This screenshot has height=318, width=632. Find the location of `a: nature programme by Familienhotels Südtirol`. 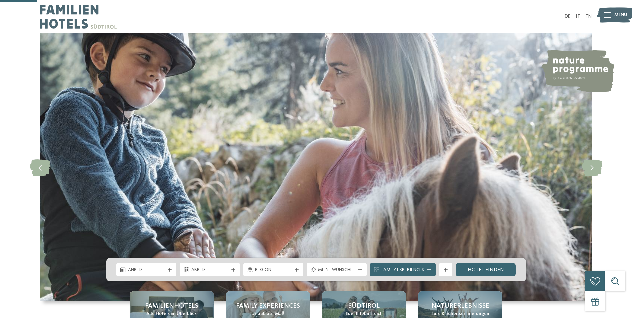

a: nature programme by Familienhotels Südtirol is located at coordinates (577, 71).